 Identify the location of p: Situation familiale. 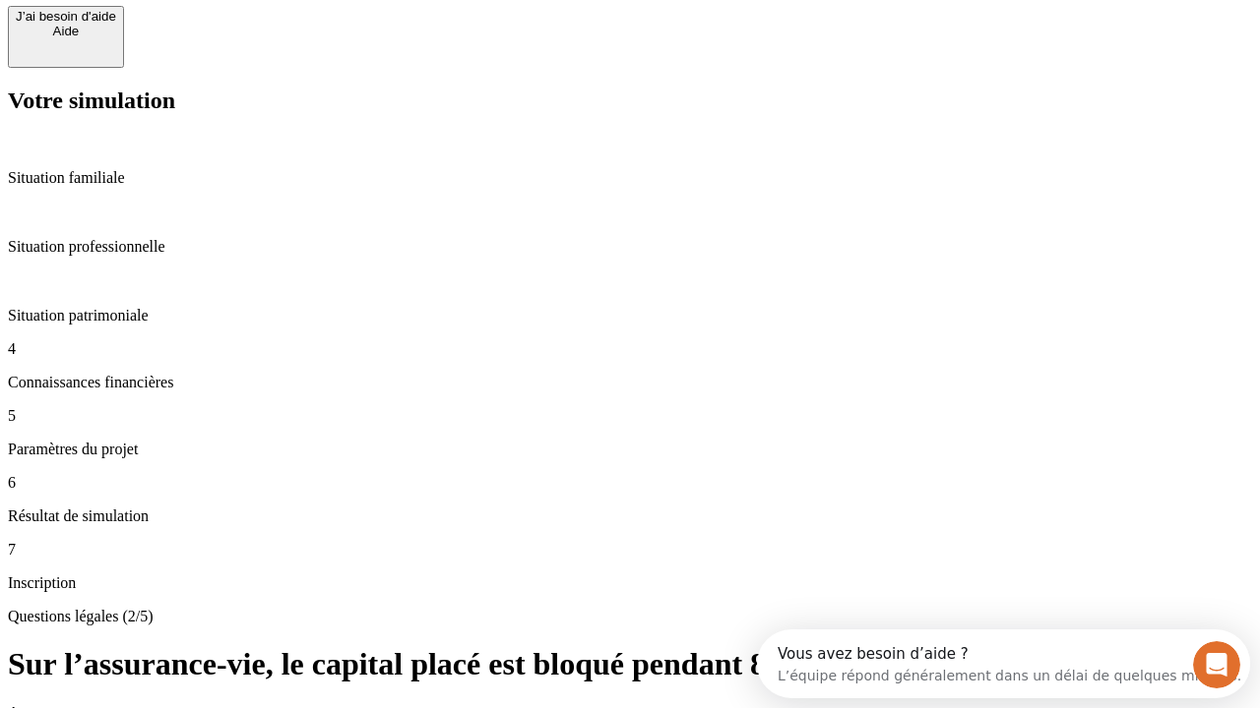
(630, 178).